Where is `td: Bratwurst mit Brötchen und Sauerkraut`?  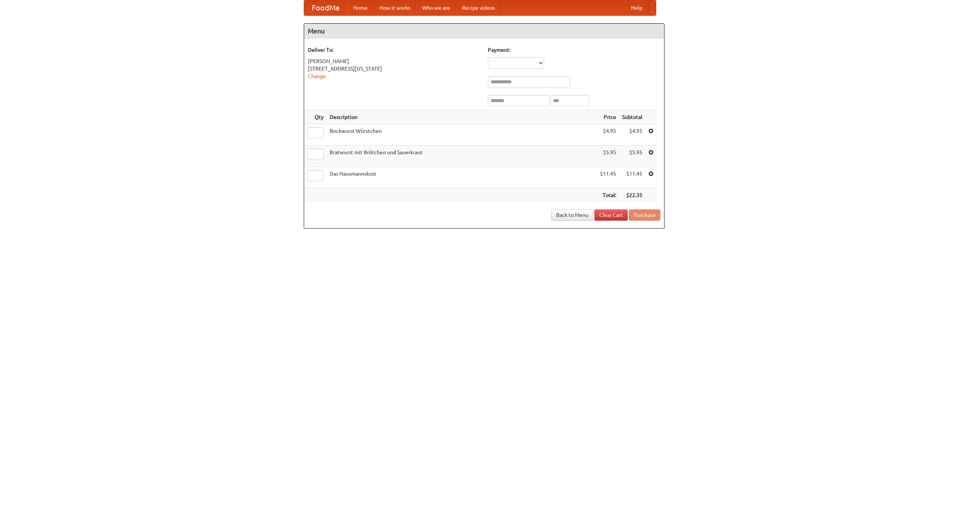 td: Bratwurst mit Brötchen und Sauerkraut is located at coordinates (462, 156).